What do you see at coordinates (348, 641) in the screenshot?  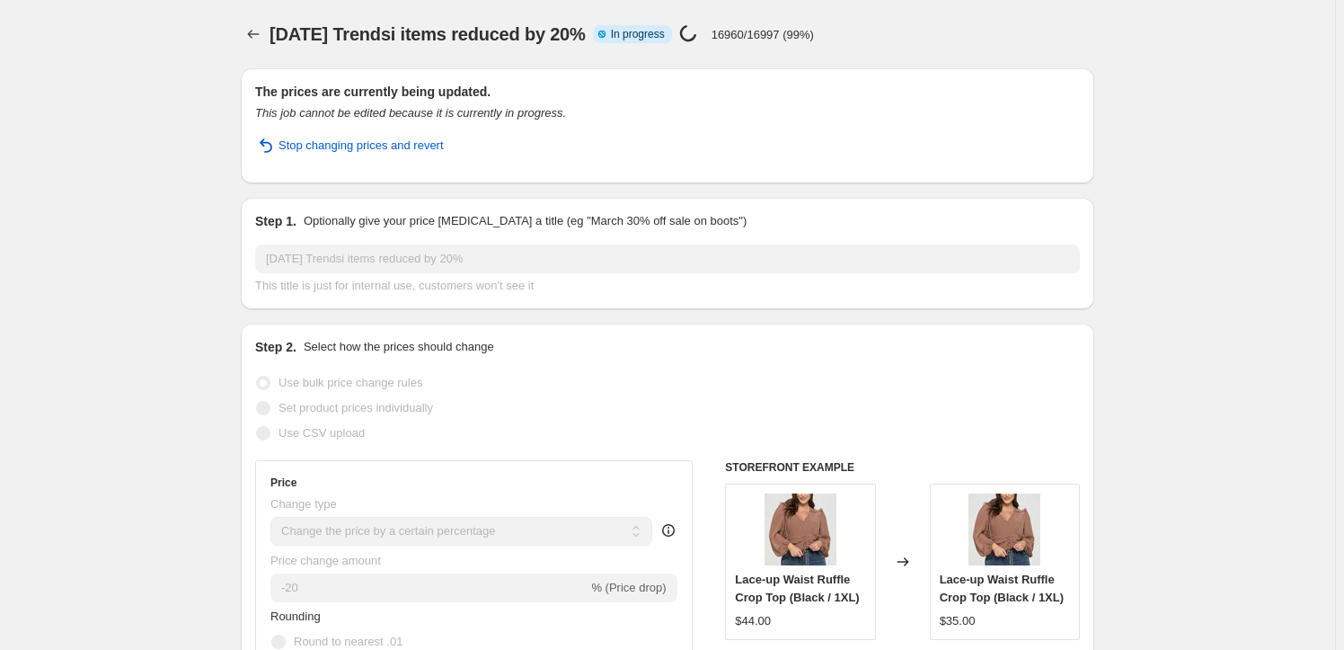 I see `span: Round to nearest .01` at bounding box center [348, 641].